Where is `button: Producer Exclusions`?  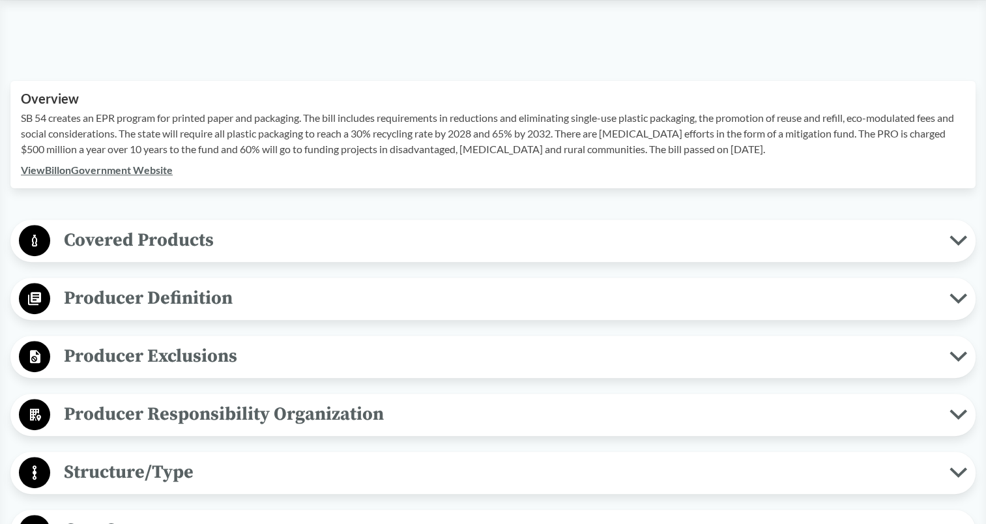
button: Producer Exclusions is located at coordinates (493, 356).